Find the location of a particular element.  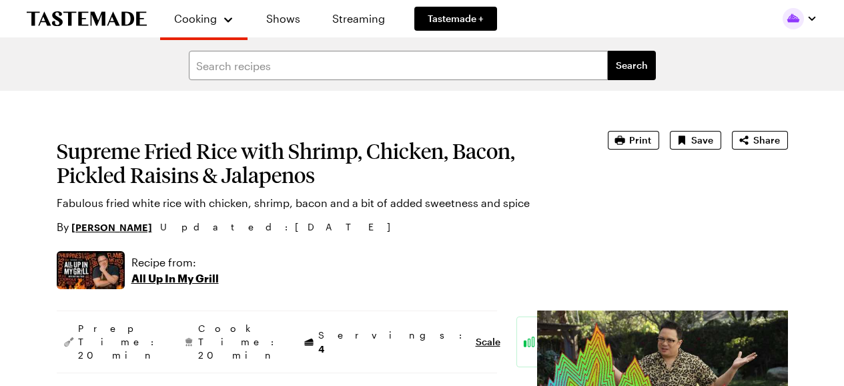

span: Tastemade + is located at coordinates (456, 19).